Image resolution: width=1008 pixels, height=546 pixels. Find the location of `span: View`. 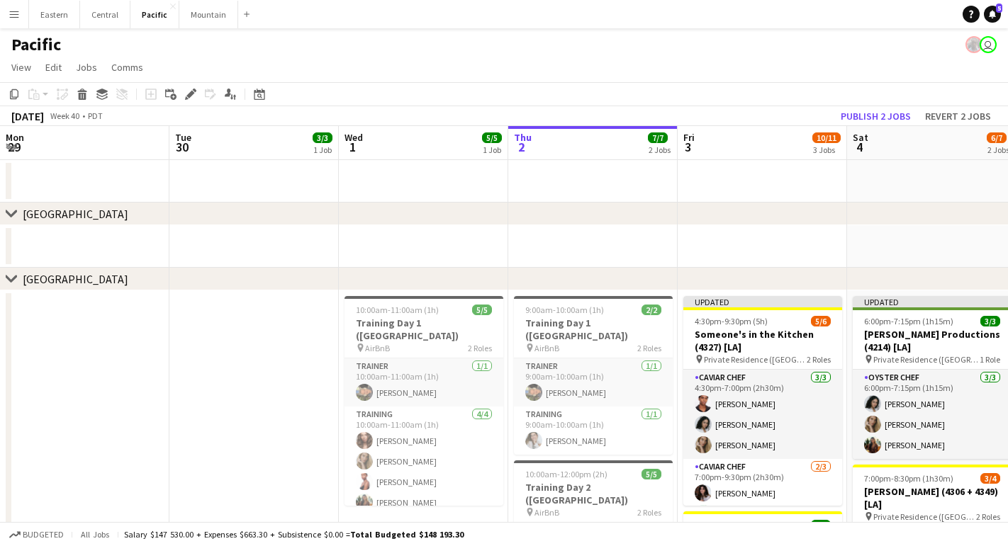

span: View is located at coordinates (21, 67).